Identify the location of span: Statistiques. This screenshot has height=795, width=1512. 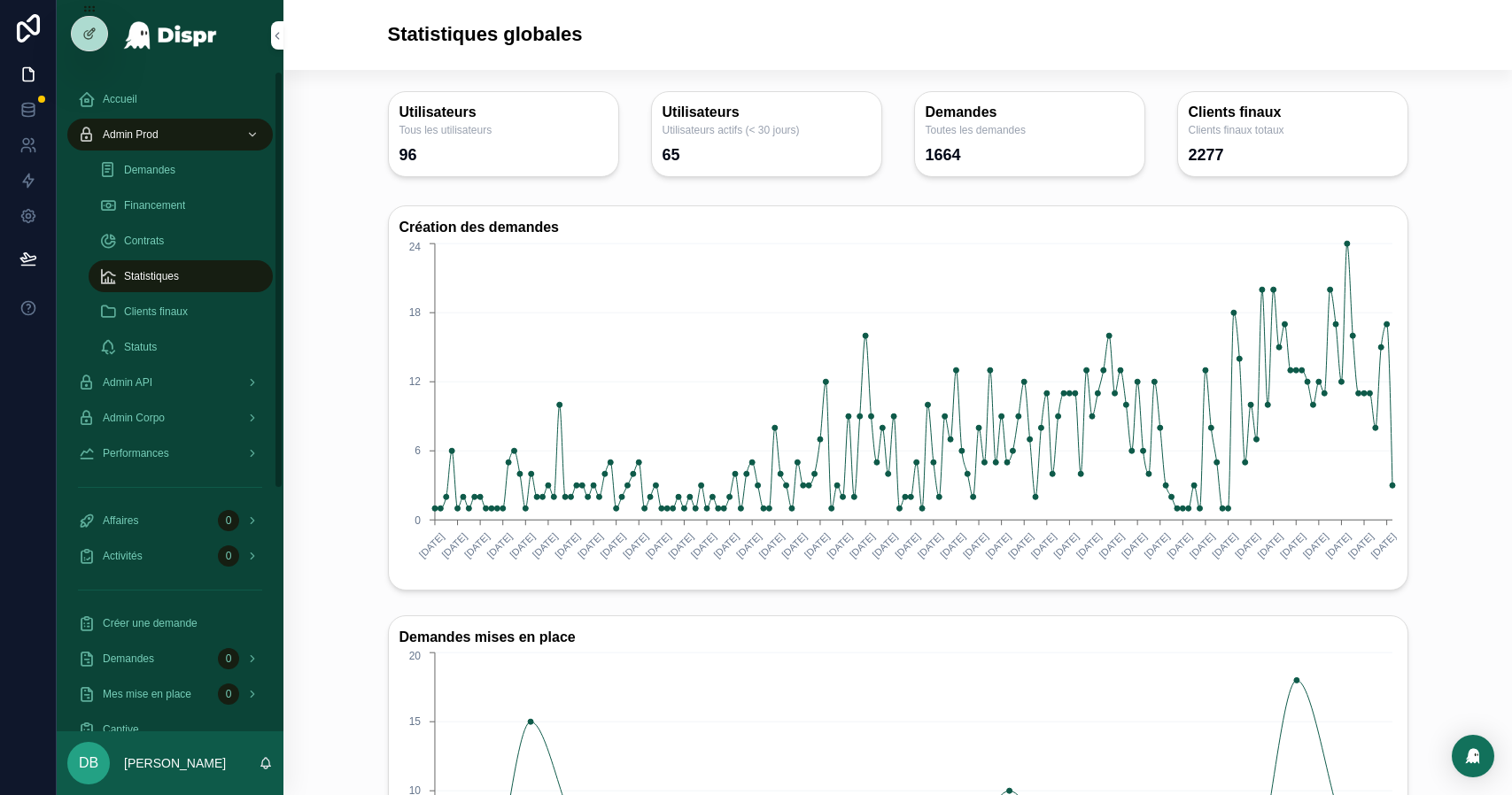
(151, 276).